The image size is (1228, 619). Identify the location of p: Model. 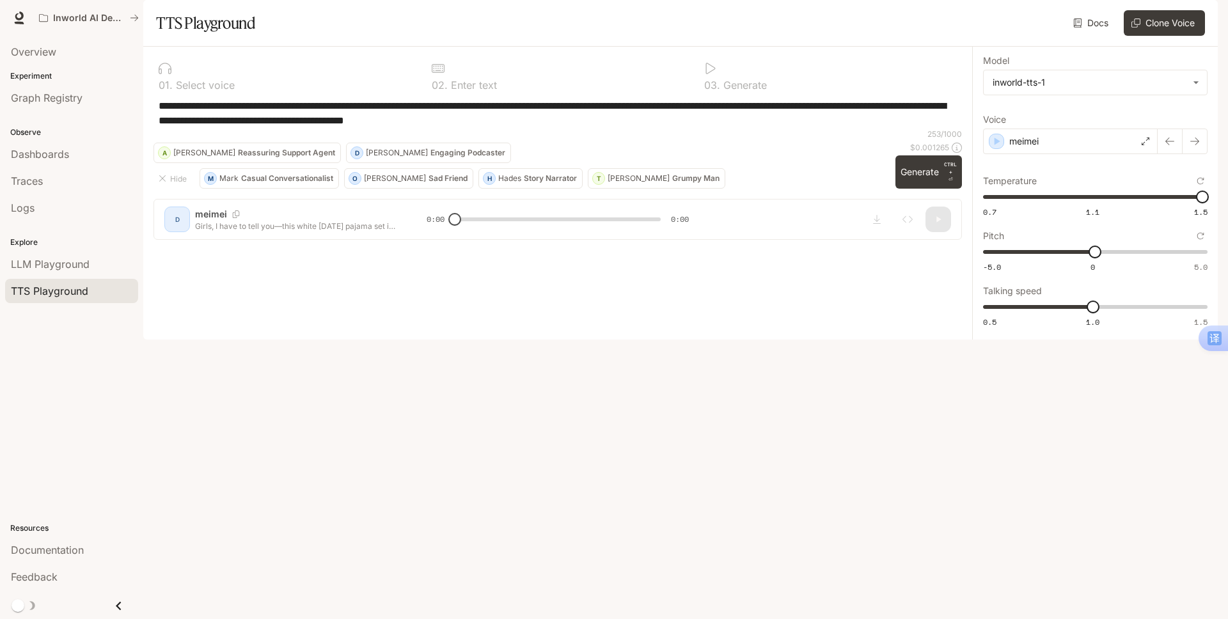
(996, 61).